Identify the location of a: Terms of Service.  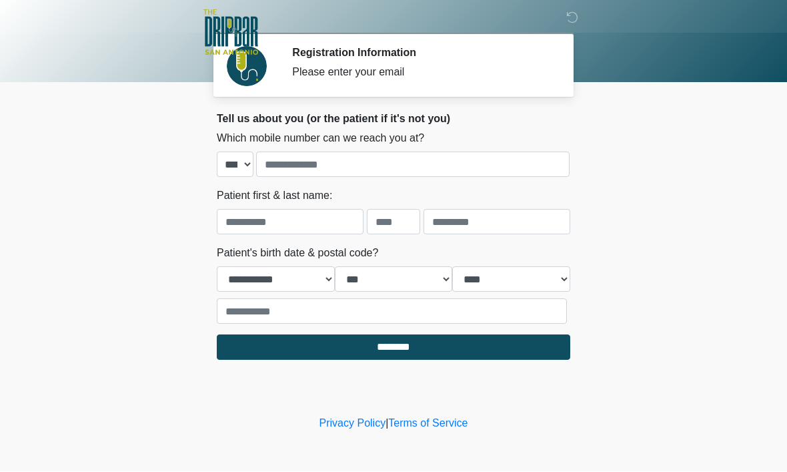
(428, 423).